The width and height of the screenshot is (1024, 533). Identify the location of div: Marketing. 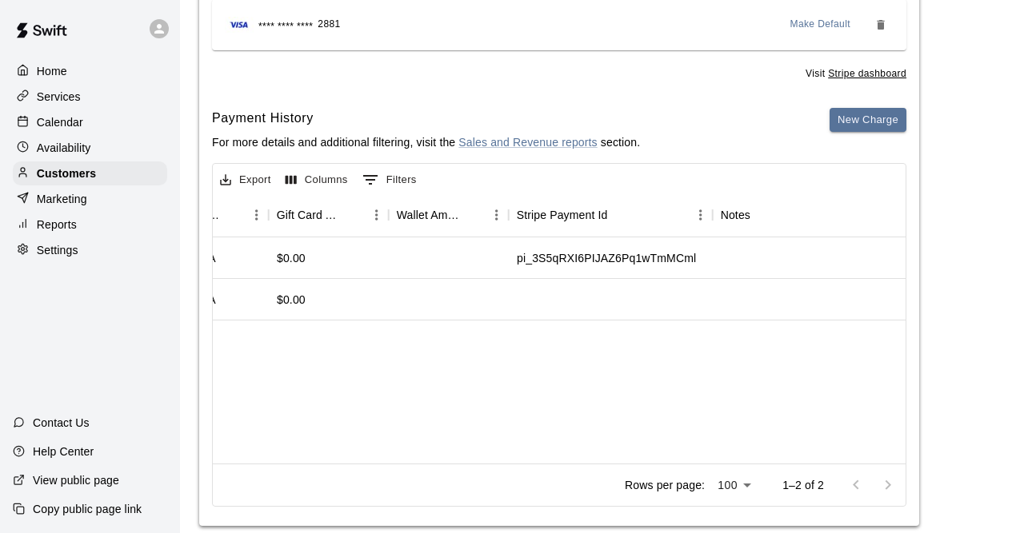
(90, 199).